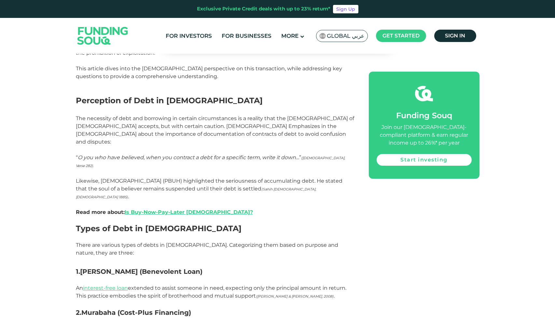 This screenshot has height=322, width=555. What do you see at coordinates (189, 36) in the screenshot?
I see `a: For Investors` at bounding box center [189, 36].